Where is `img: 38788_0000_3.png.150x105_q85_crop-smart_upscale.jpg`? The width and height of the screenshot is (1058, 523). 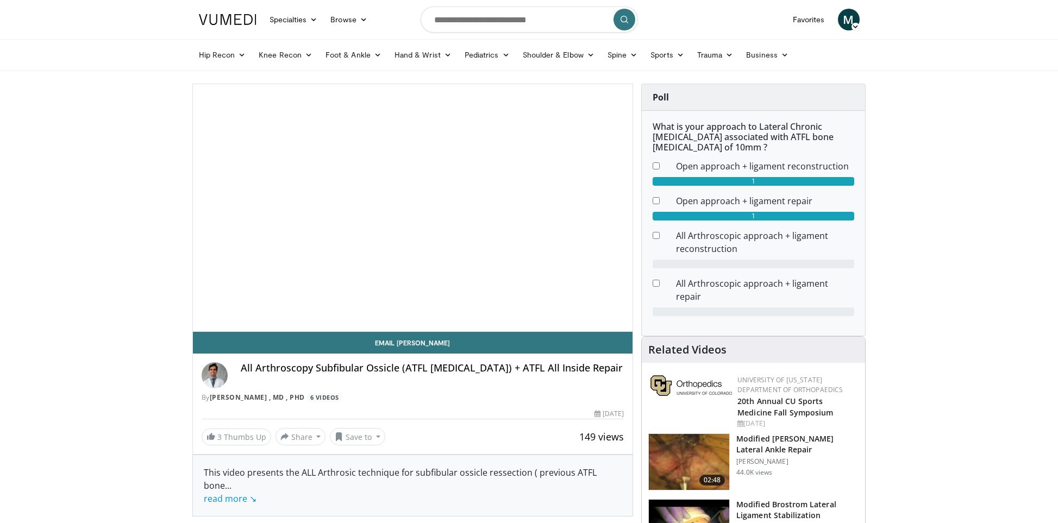
img: 38788_0000_3.png.150x105_q85_crop-smart_upscale.jpg is located at coordinates (689, 462).